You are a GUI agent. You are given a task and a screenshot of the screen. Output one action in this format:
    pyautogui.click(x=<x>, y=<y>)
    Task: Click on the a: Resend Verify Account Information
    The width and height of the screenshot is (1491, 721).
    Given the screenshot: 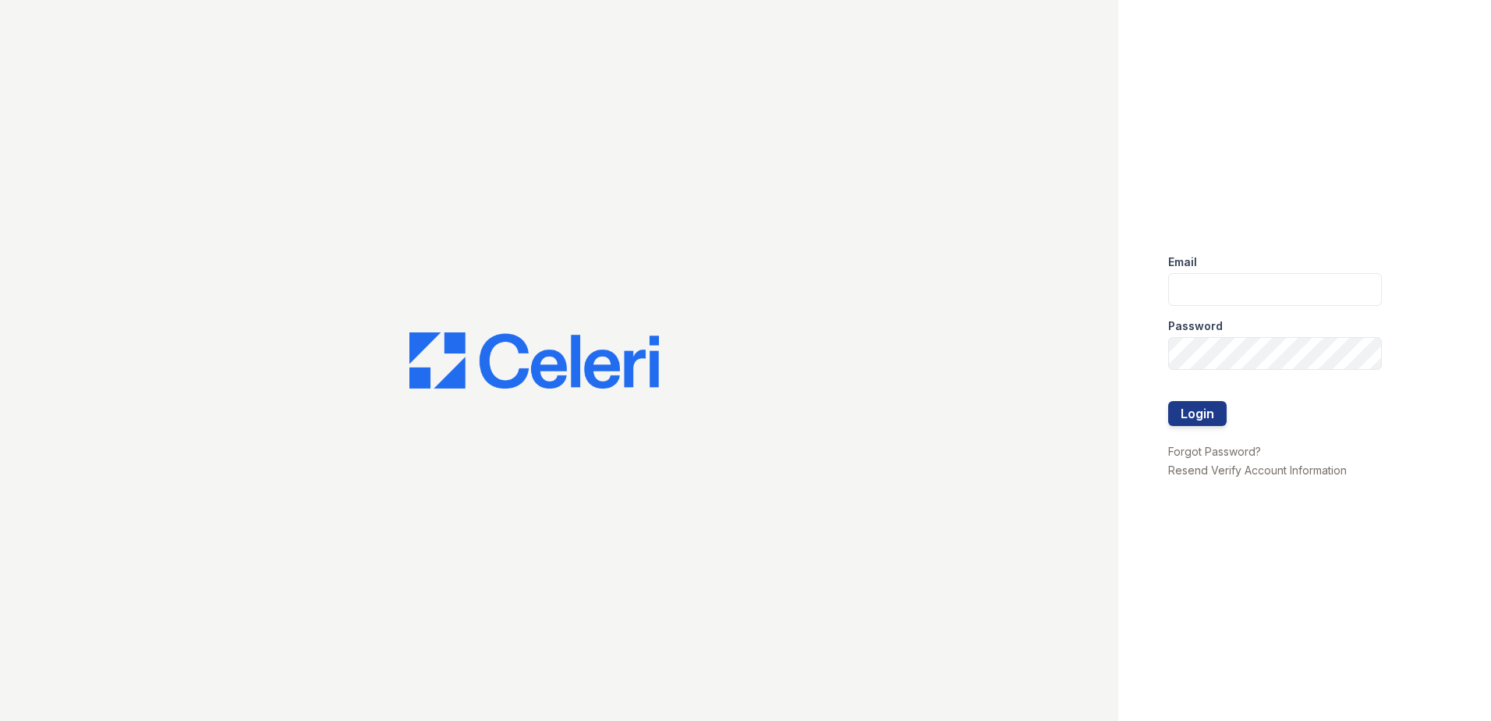 What is the action you would take?
    pyautogui.click(x=1257, y=469)
    